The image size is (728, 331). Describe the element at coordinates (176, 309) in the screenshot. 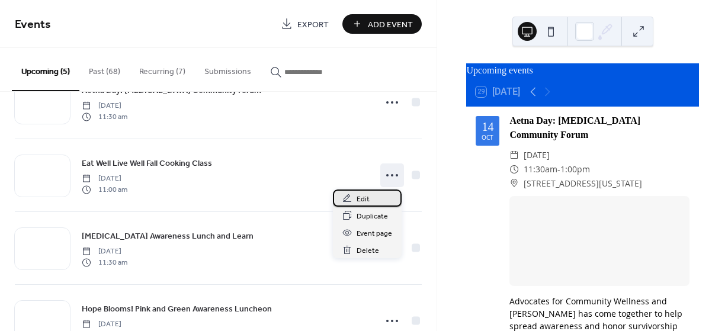

I see `span: Hope Blooms! Pink and Green Awareness Luncheon` at that location.